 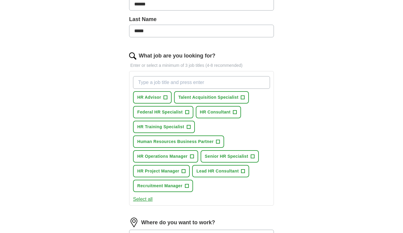 What do you see at coordinates (149, 97) in the screenshot?
I see `span: HR Advisor` at bounding box center [149, 97].